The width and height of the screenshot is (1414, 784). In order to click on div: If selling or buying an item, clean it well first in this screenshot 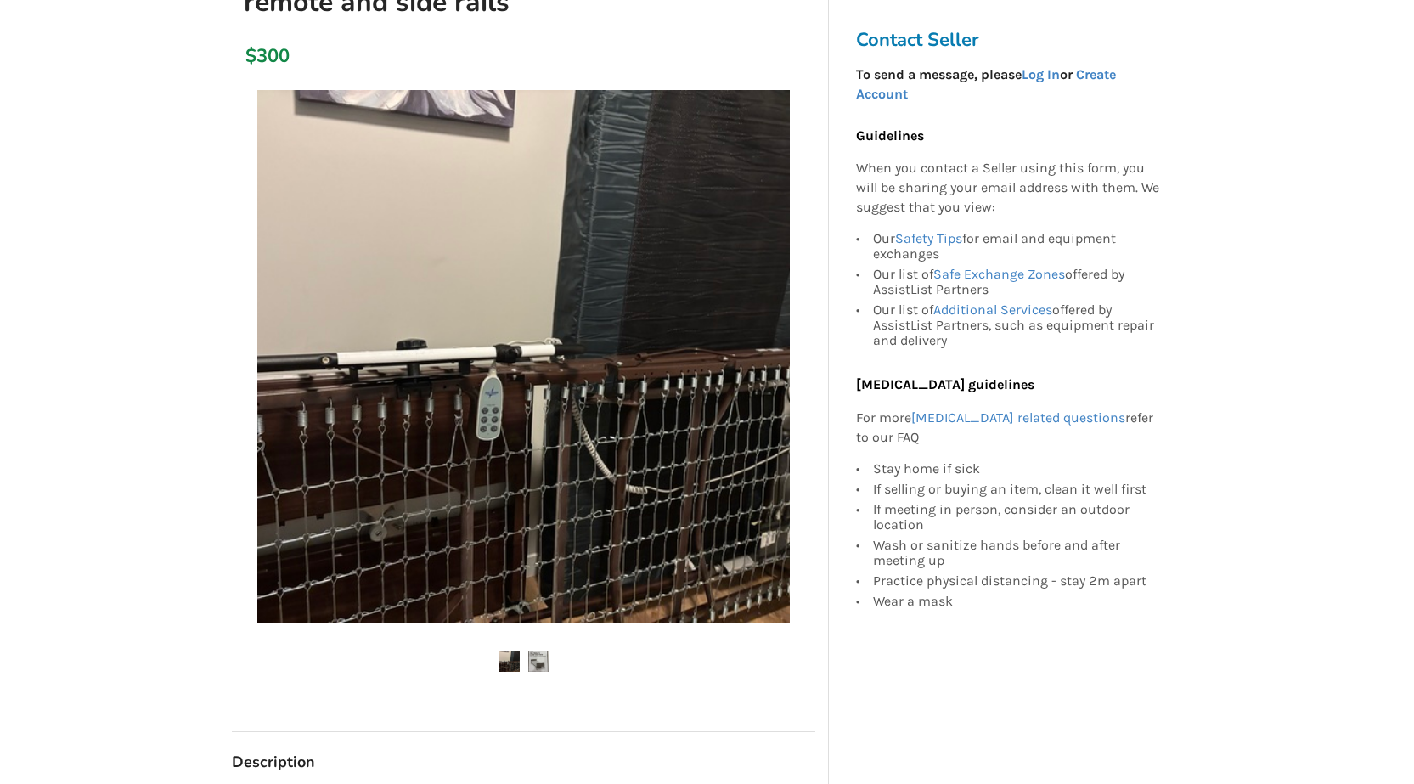, I will do `click(1017, 489)`.